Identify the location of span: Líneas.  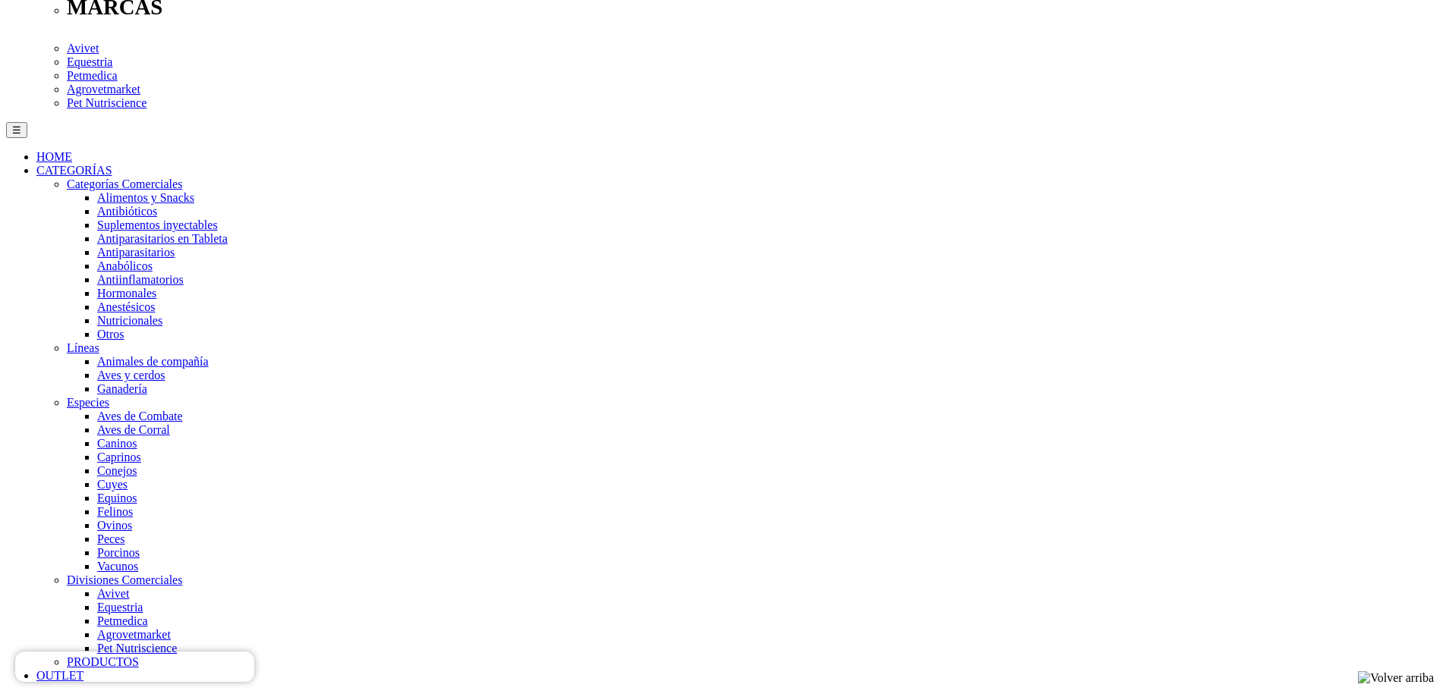
(83, 348).